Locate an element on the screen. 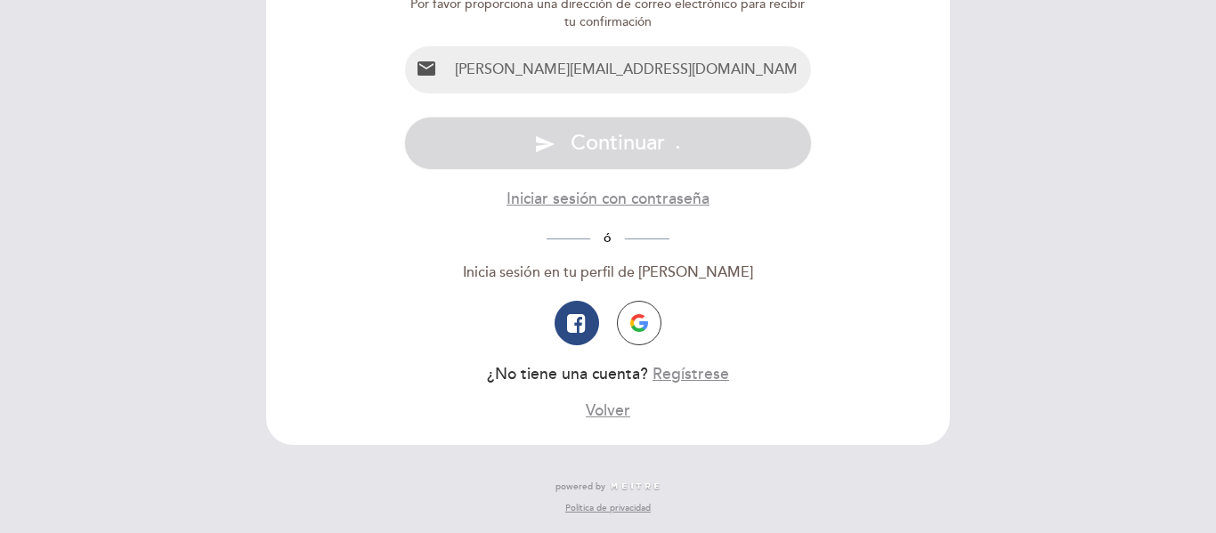 The height and width of the screenshot is (533, 1216). span: powered by is located at coordinates (580, 487).